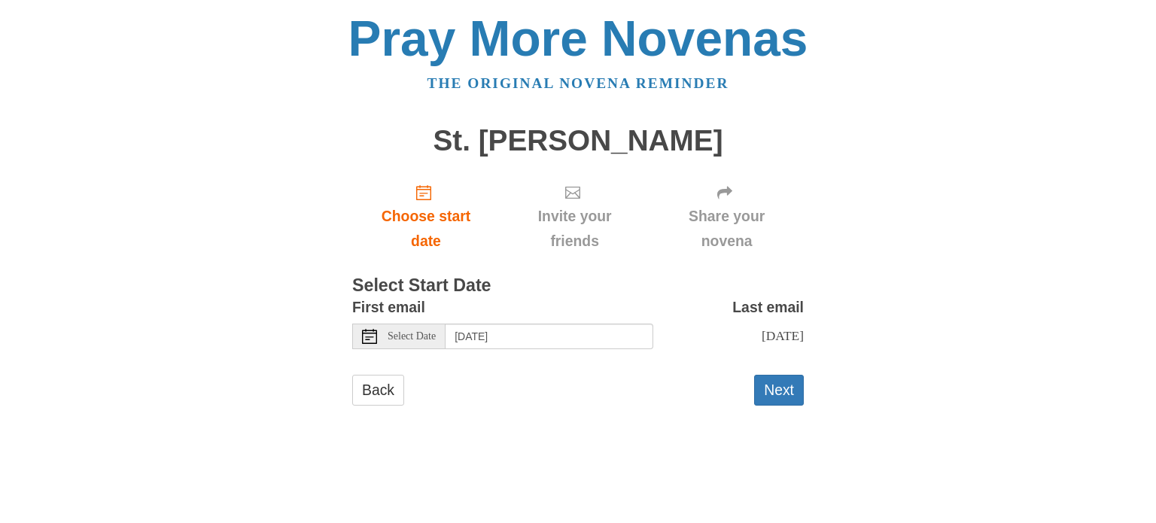  Describe the element at coordinates (426, 216) in the screenshot. I see `a: Choose start date` at that location.